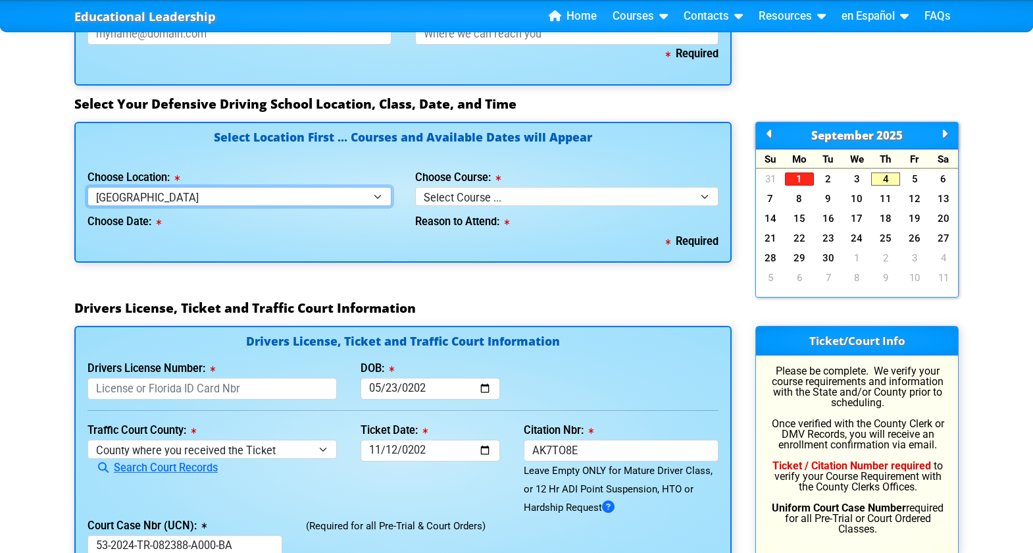 This screenshot has width=1033, height=553. Describe the element at coordinates (915, 159) in the screenshot. I see `div: Fr` at that location.